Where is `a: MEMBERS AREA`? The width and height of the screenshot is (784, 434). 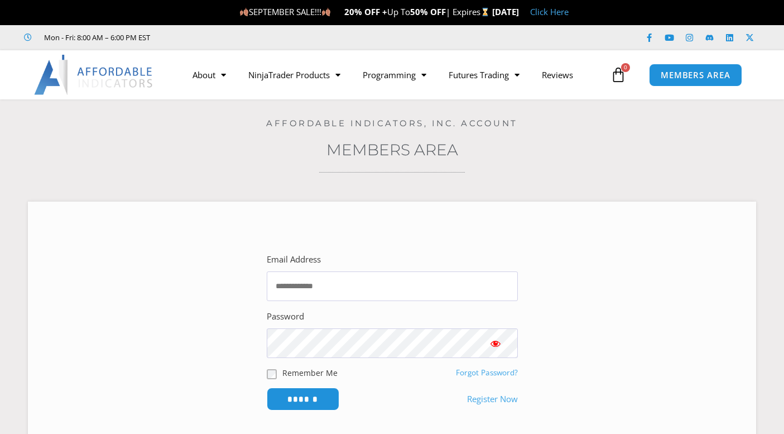 a: MEMBERS AREA is located at coordinates (695, 75).